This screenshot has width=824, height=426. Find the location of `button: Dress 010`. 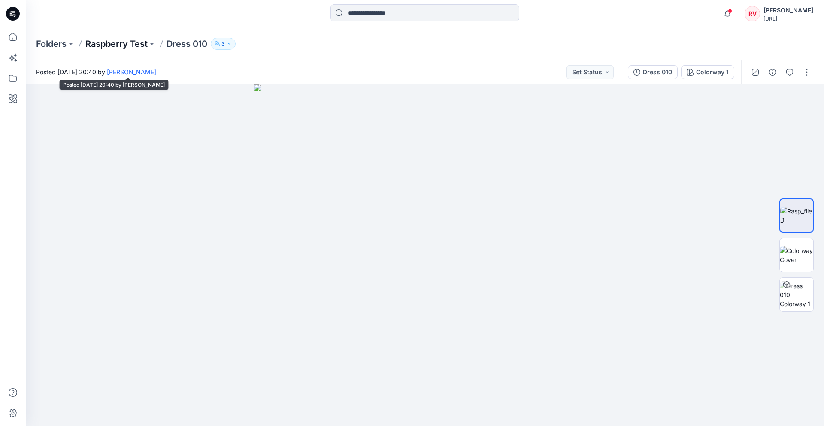

button: Dress 010 is located at coordinates (653, 72).